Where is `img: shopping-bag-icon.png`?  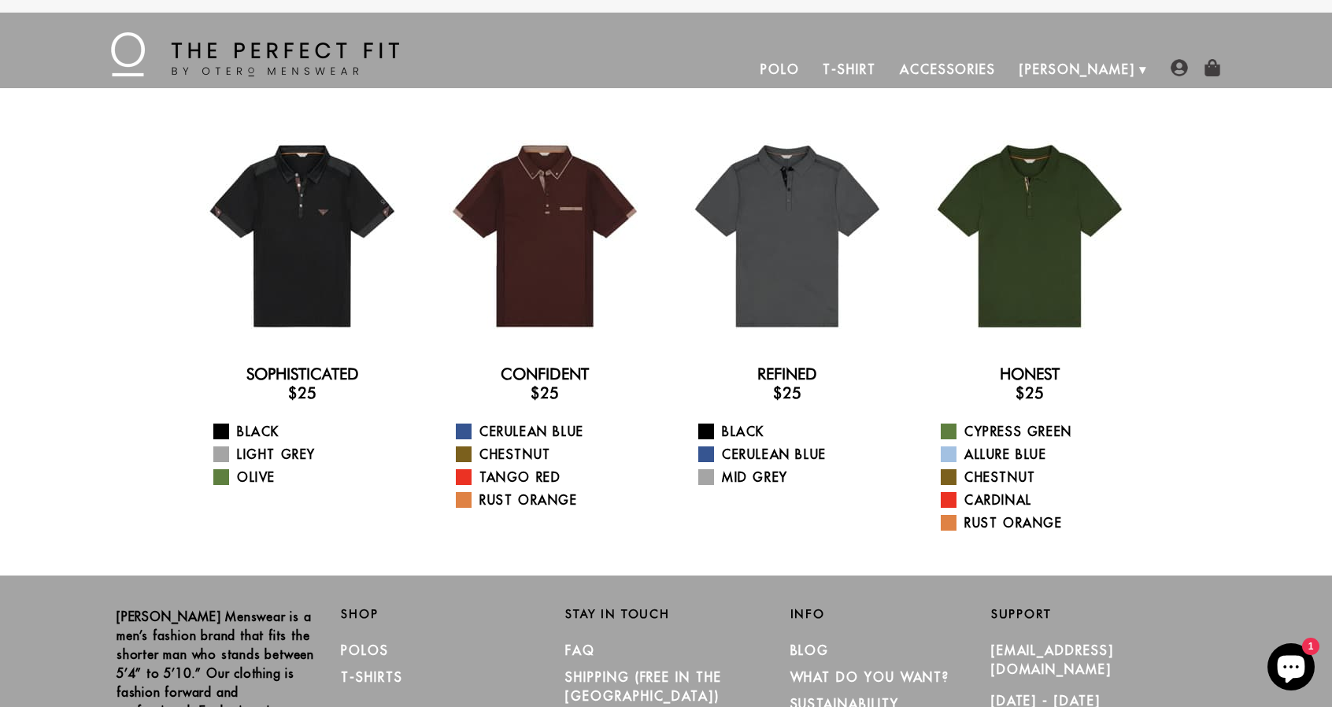 img: shopping-bag-icon.png is located at coordinates (1212, 68).